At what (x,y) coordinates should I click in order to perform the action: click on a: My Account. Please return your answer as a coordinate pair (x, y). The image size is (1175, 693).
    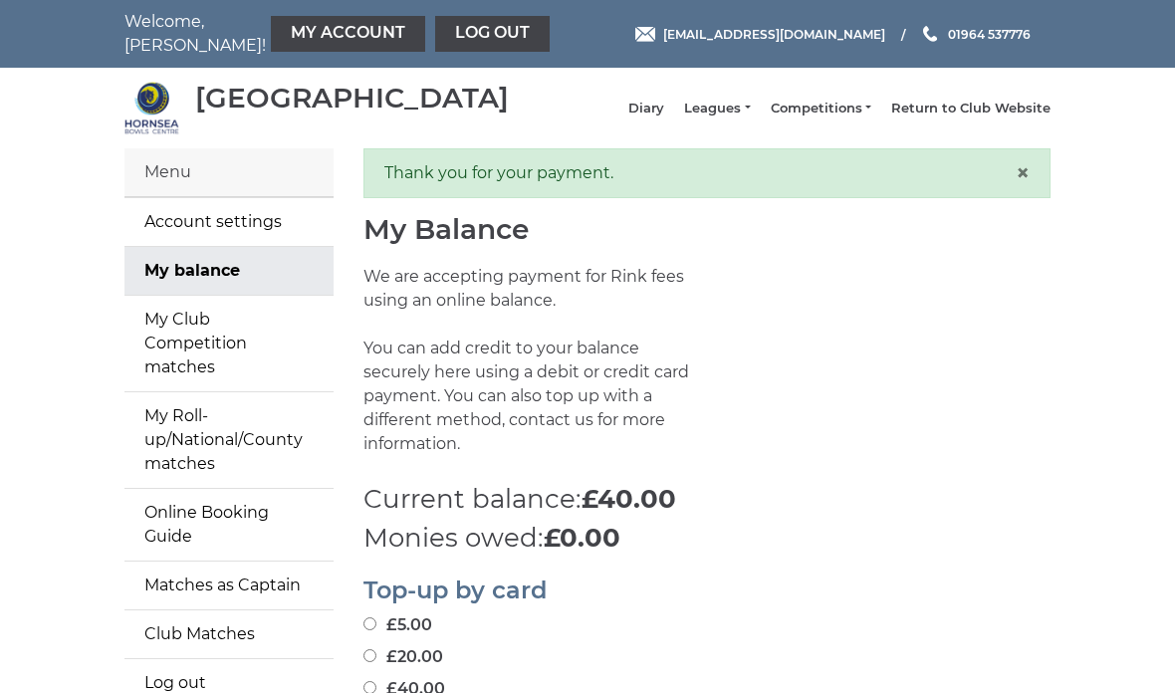
    Looking at the image, I should click on (348, 34).